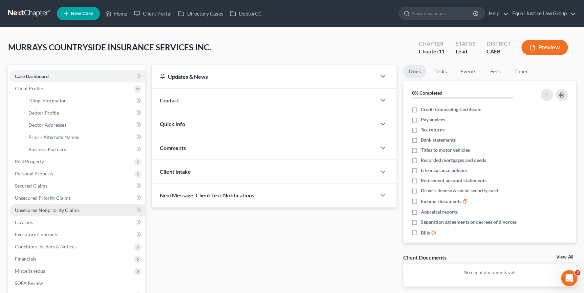  Describe the element at coordinates (37, 234) in the screenshot. I see `span: Executory Contracts` at that location.